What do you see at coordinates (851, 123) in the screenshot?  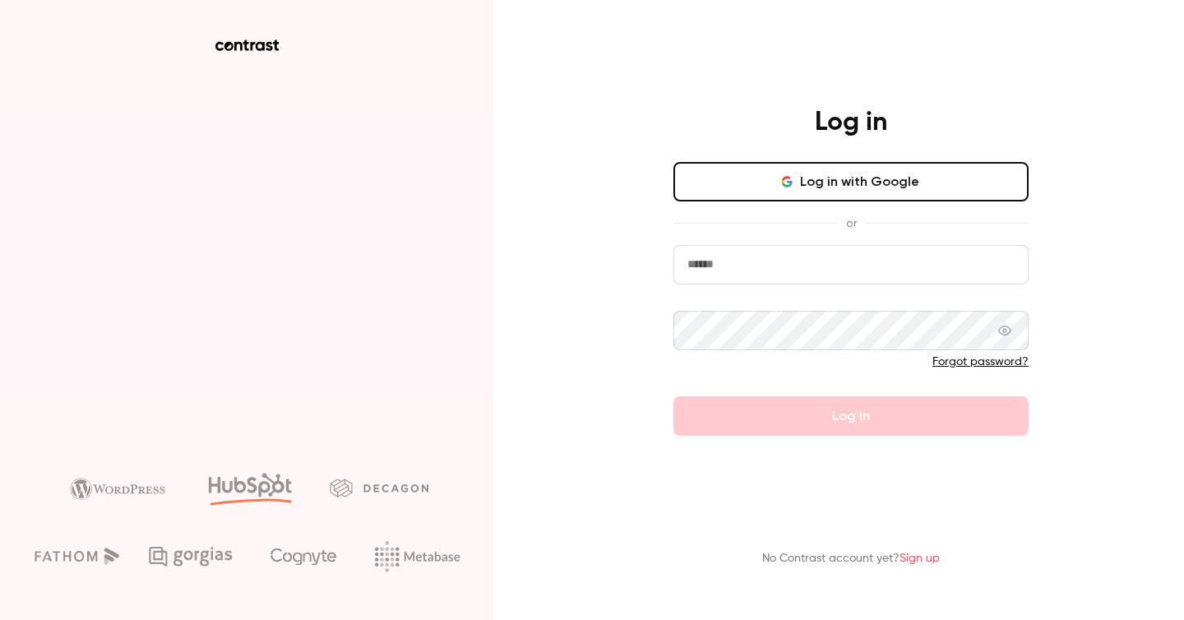 I see `h4: Log in` at bounding box center [851, 123].